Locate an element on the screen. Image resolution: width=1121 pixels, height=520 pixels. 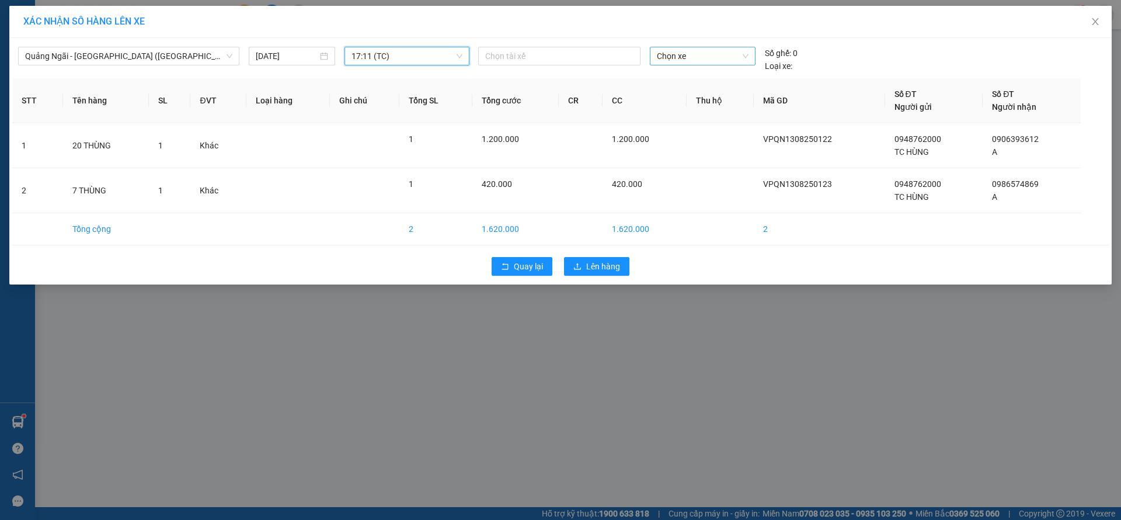
span: Chọn xe is located at coordinates (702, 56).